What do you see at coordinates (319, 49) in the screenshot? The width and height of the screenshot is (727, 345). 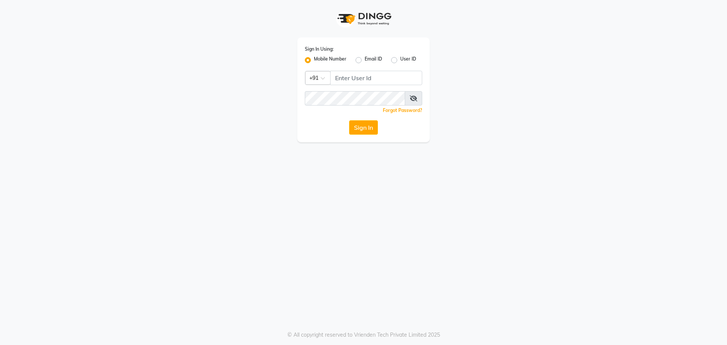 I see `label: Sign In Using:` at bounding box center [319, 49].